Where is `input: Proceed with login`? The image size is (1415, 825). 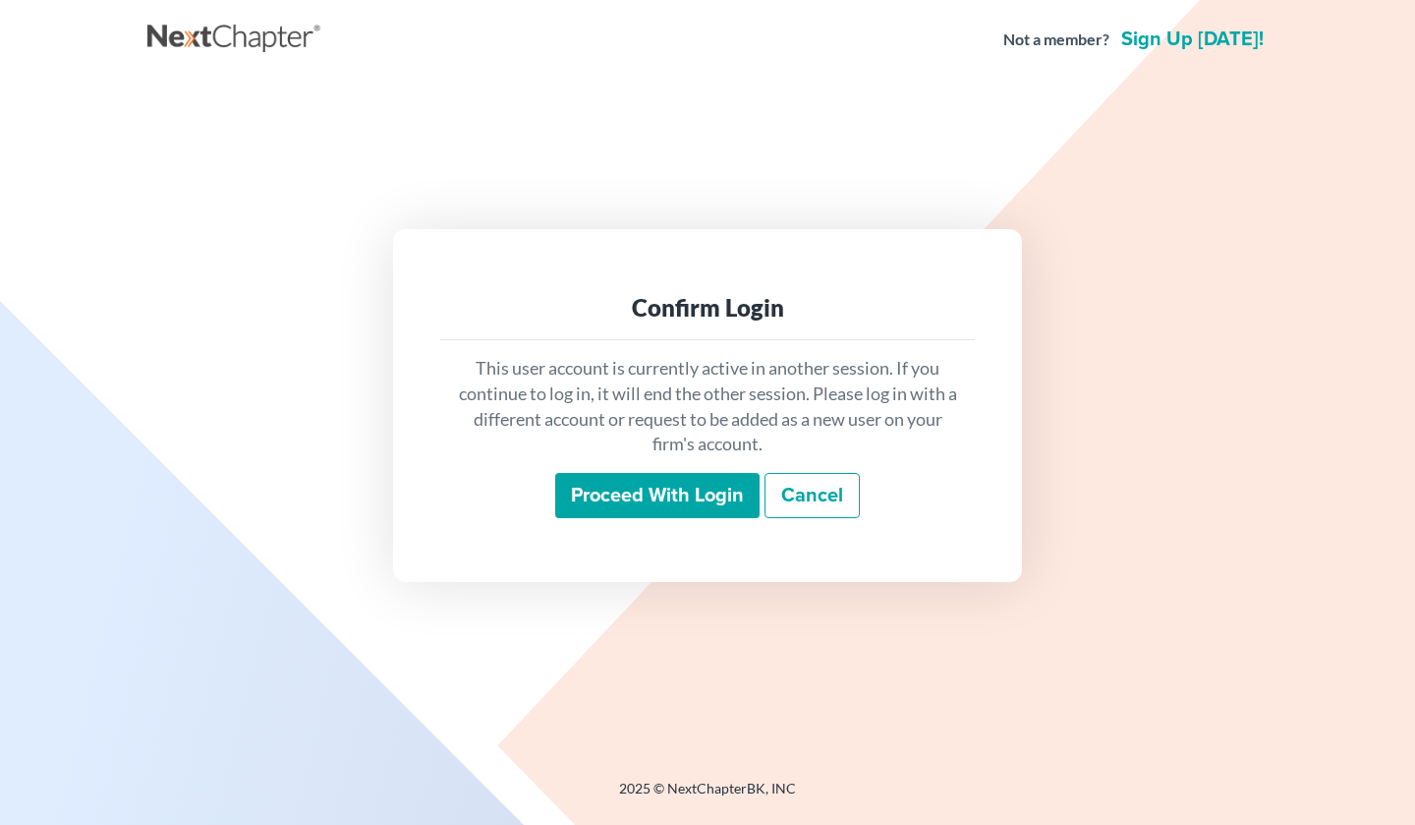 input: Proceed with login is located at coordinates (658, 495).